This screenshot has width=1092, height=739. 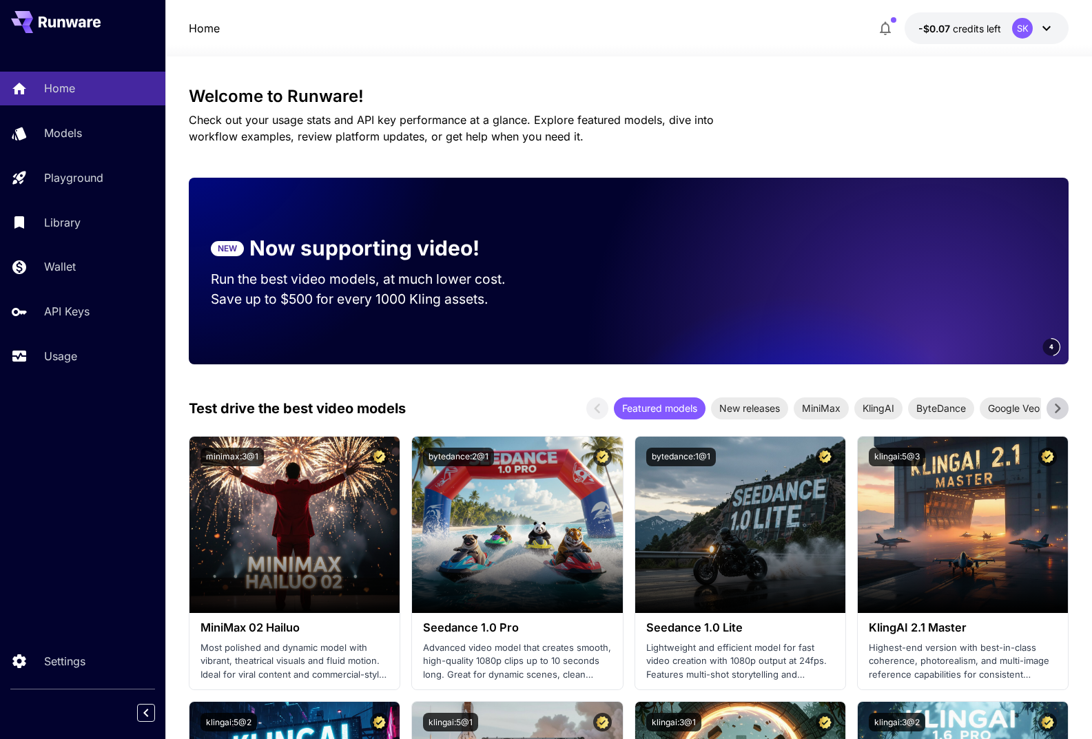 I want to click on p: Usage, so click(x=61, y=356).